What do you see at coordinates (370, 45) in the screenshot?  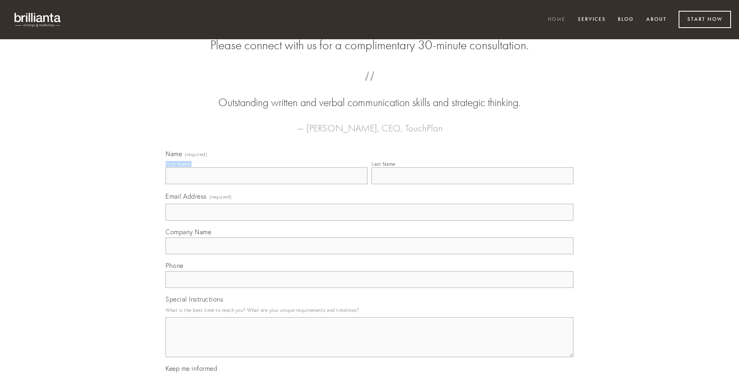 I see `h2: Please connect with us for a complimentary 30-minute consultation.` at bounding box center [370, 45].